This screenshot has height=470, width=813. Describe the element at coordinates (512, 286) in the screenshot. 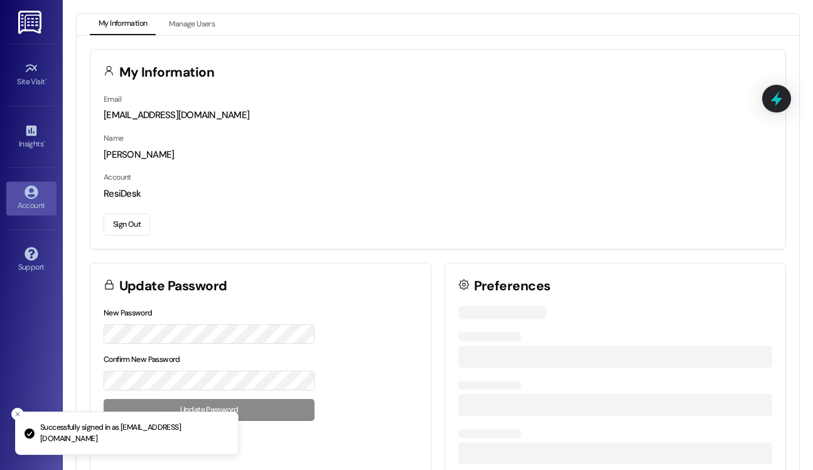

I see `h3: Preferences` at that location.